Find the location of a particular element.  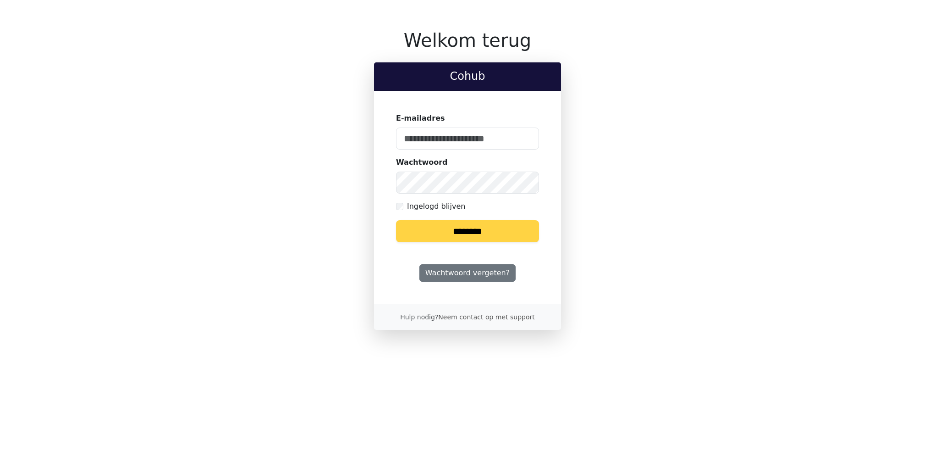

h2: Cohub is located at coordinates (468, 76).